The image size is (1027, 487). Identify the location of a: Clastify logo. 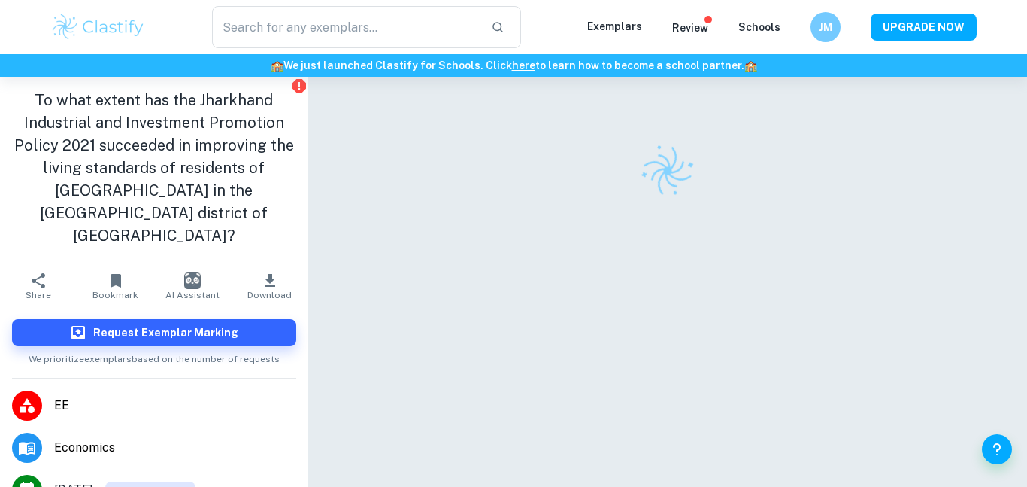
(98, 27).